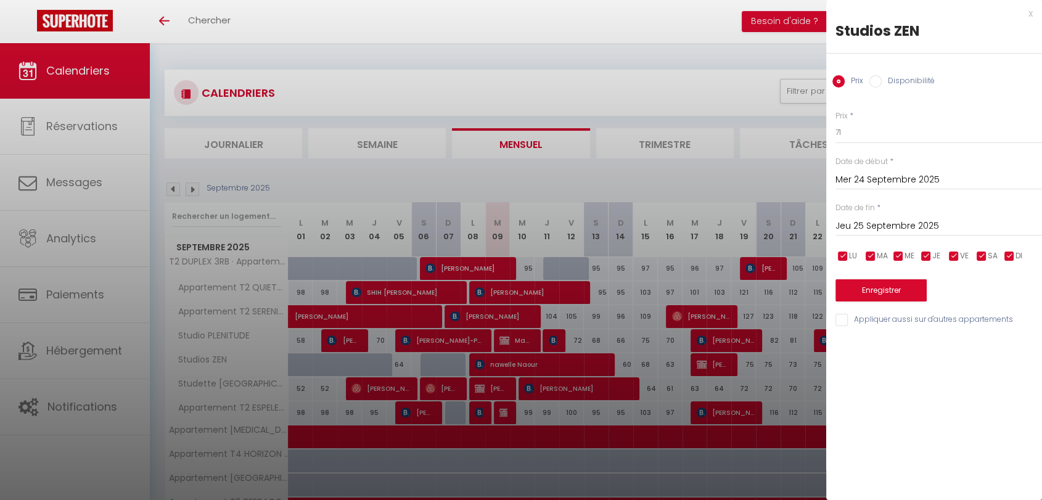 The image size is (1042, 500). Describe the element at coordinates (909, 256) in the screenshot. I see `span: ME` at that location.